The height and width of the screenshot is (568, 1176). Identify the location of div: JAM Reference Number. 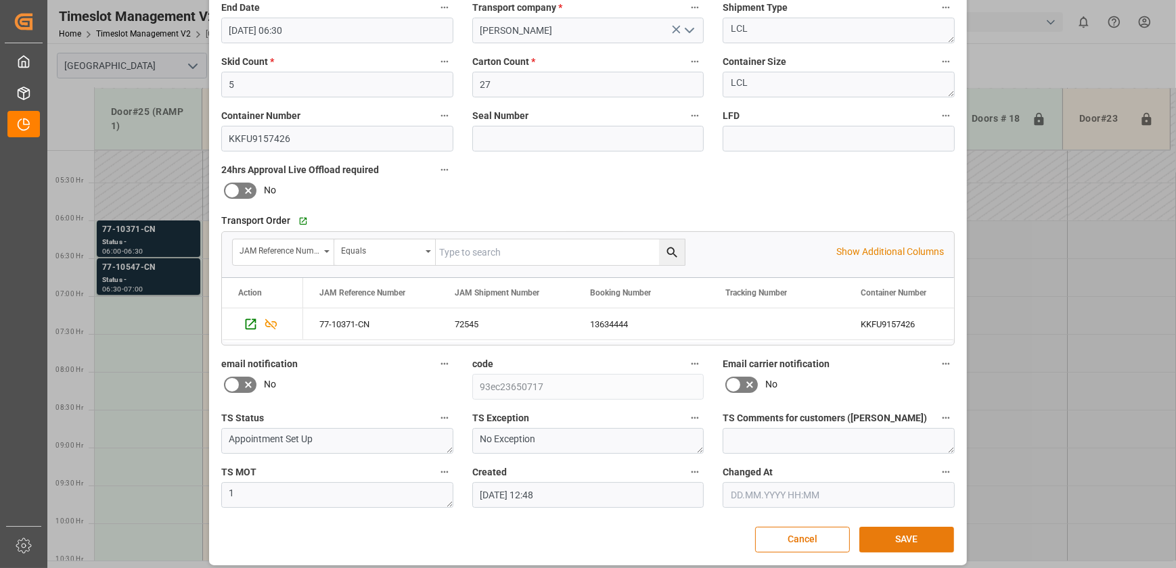
(279, 249).